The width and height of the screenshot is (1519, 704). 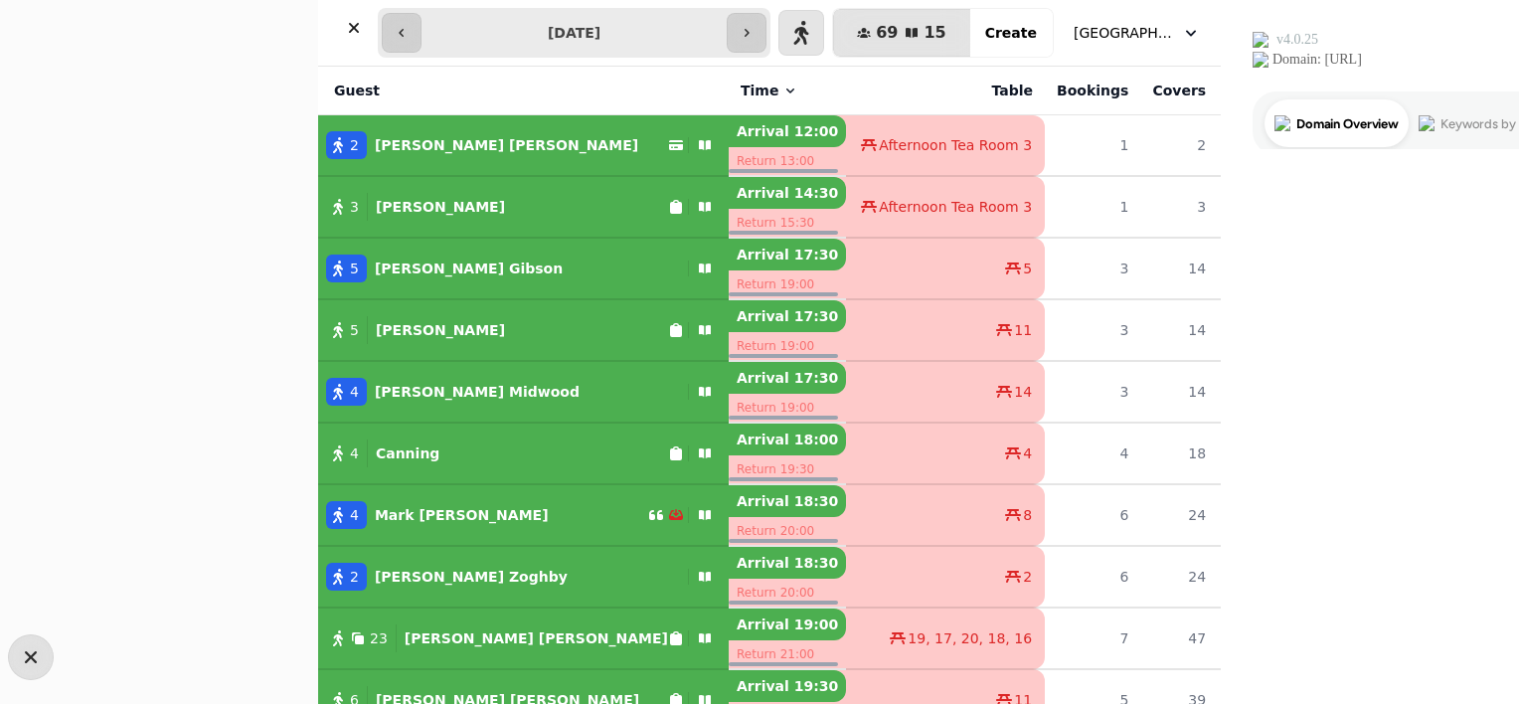 What do you see at coordinates (379, 638) in the screenshot?
I see `span: 23` at bounding box center [379, 638].